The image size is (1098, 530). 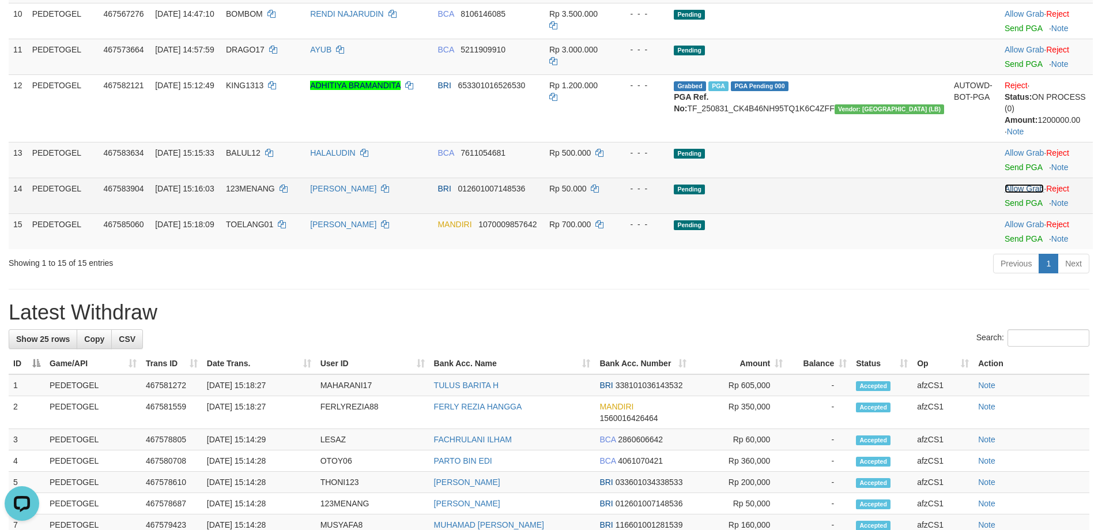 I want to click on a: AYUB, so click(x=320, y=50).